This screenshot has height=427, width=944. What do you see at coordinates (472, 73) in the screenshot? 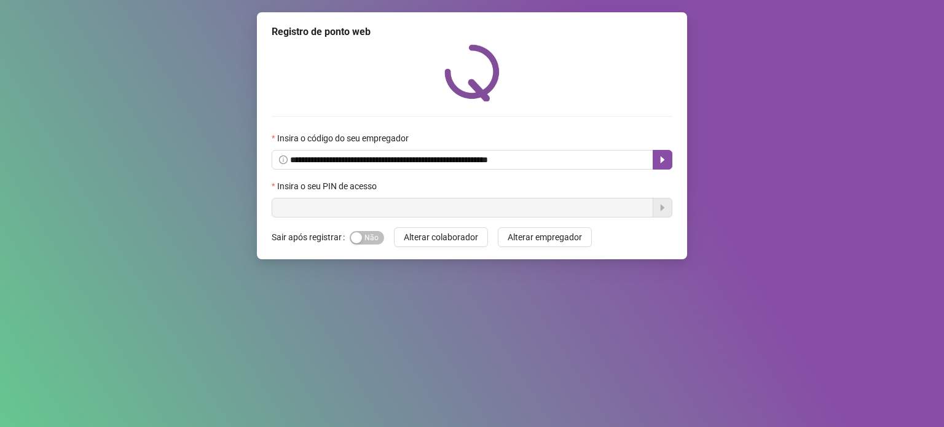
I see `img: QRPoint` at bounding box center [472, 73].